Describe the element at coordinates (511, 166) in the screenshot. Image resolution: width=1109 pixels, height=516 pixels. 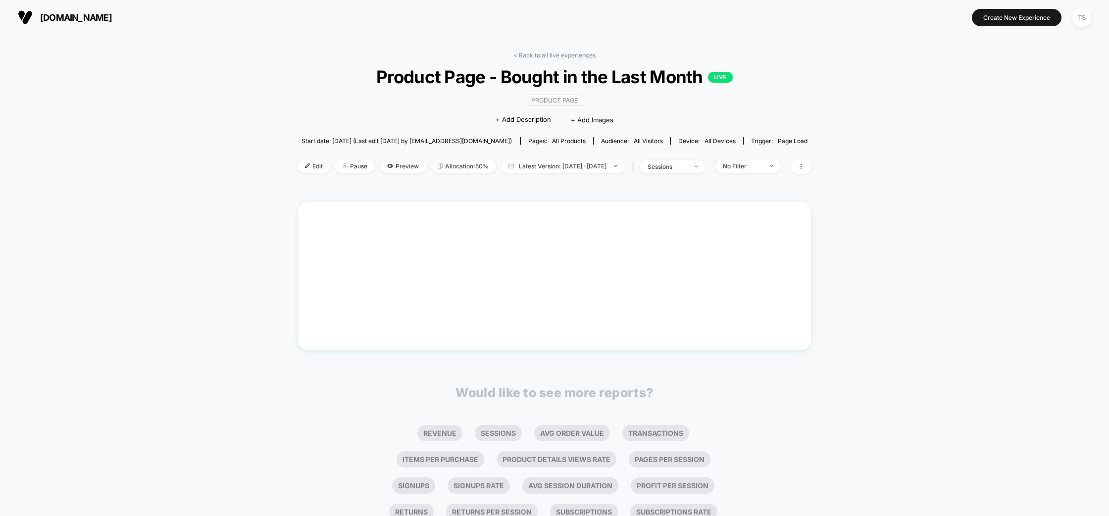
I see `img: calendar` at that location.